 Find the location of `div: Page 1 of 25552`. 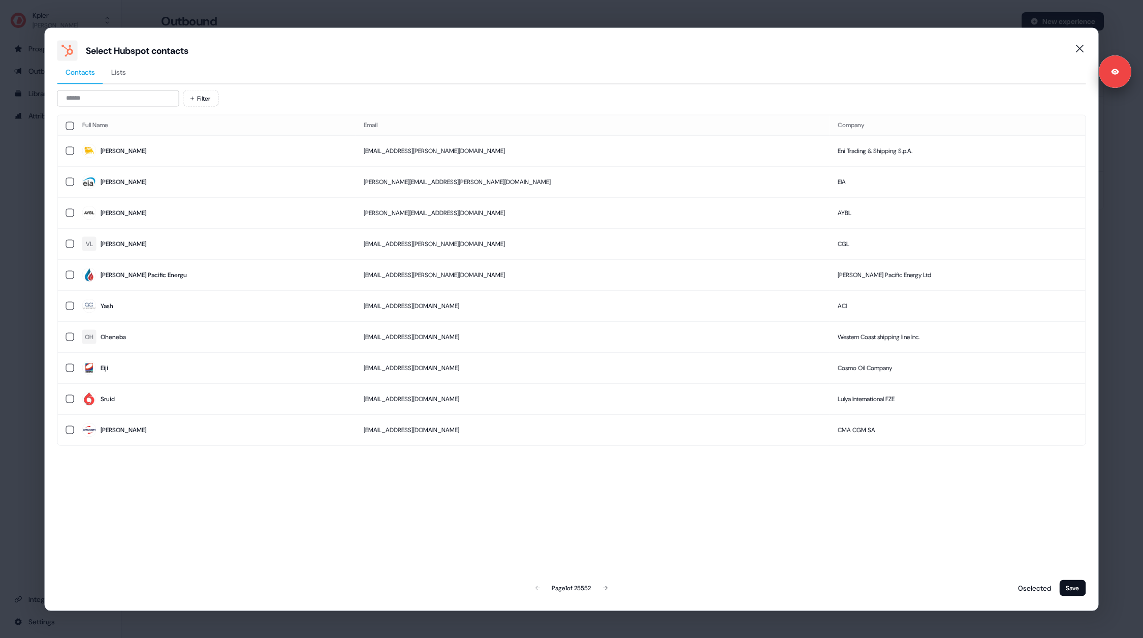

div: Page 1 of 25552 is located at coordinates (571, 587).